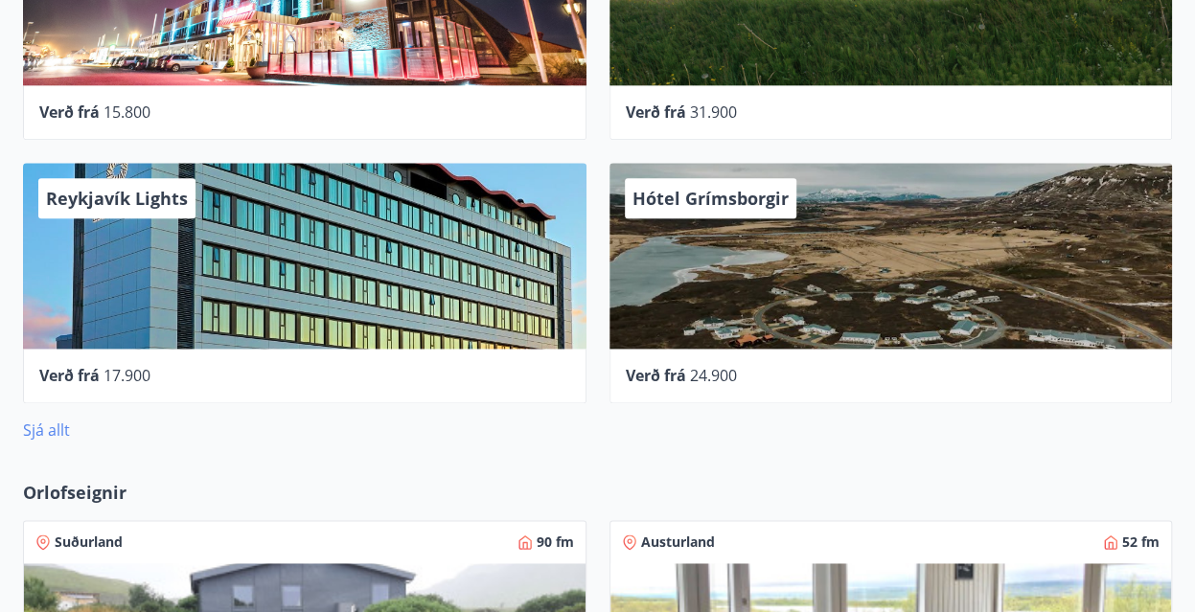 The image size is (1195, 612). Describe the element at coordinates (126, 376) in the screenshot. I see `span: 17.900` at that location.